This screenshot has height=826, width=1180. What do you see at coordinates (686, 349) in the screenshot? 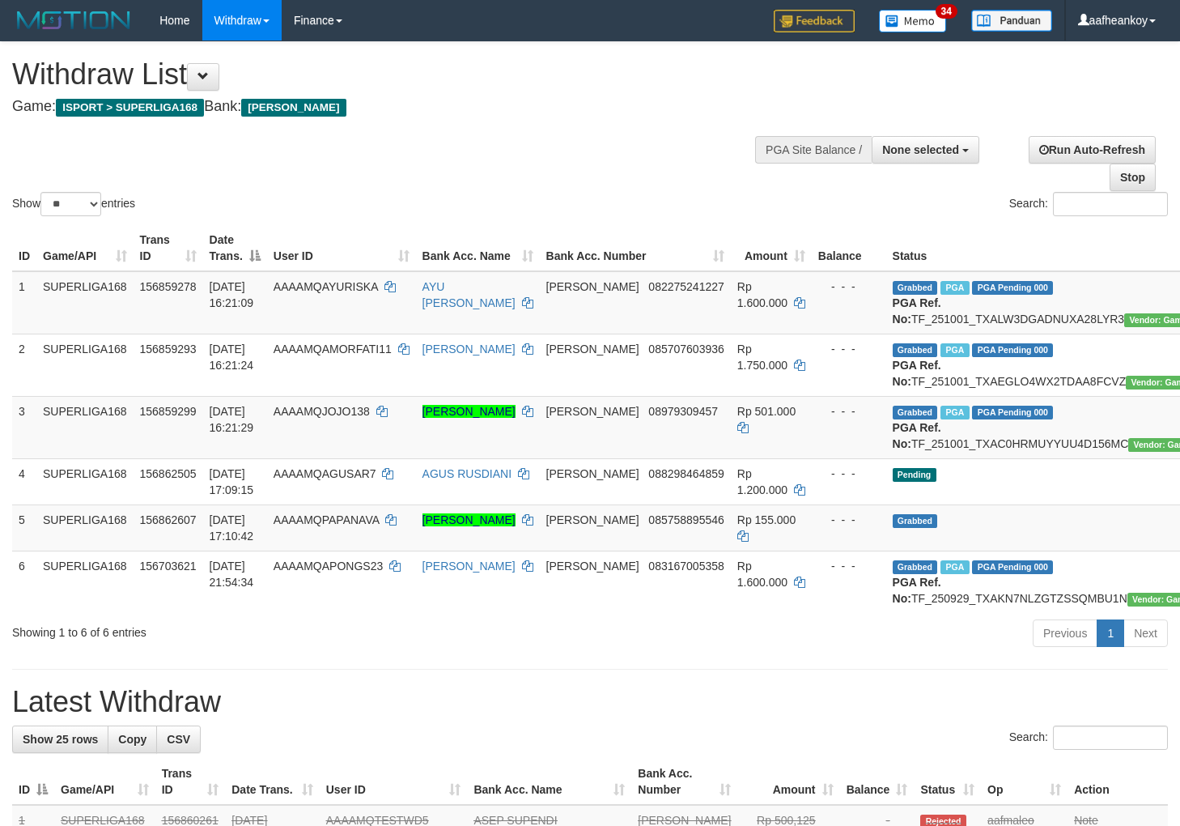
I see `span: Copy 085707603936 to clipboard` at bounding box center [686, 349].